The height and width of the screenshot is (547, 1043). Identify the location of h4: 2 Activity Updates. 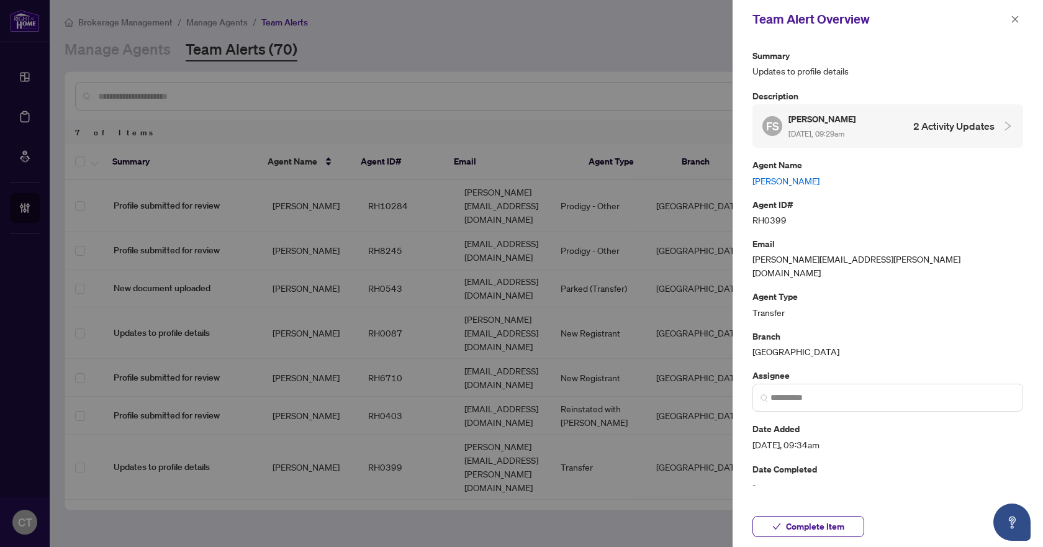
(953, 126).